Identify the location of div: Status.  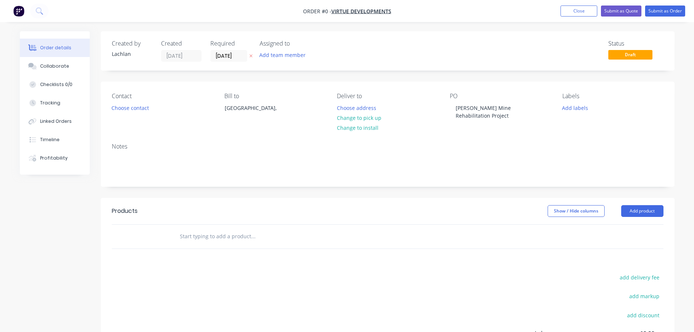
(635, 43).